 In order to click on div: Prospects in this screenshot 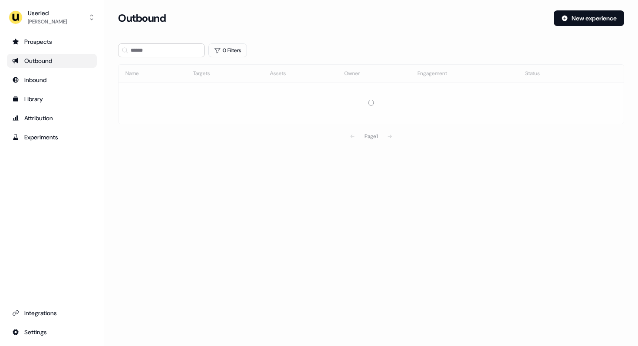, I will do `click(52, 42)`.